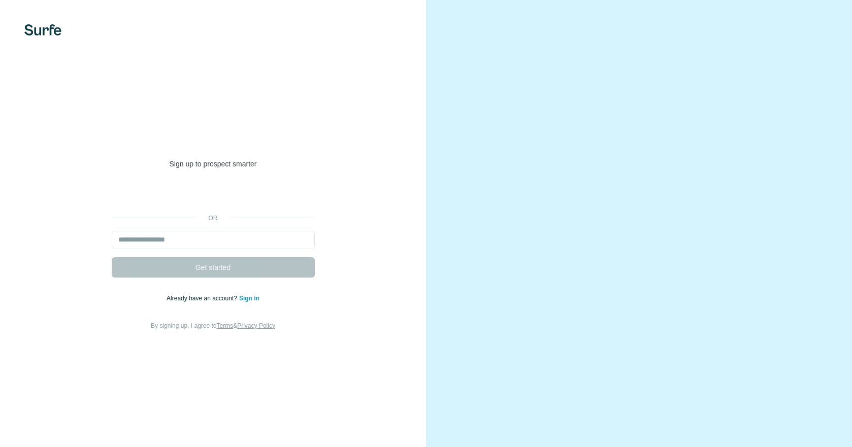 This screenshot has height=447, width=852. I want to click on p: Sign up to prospect smarter, so click(213, 164).